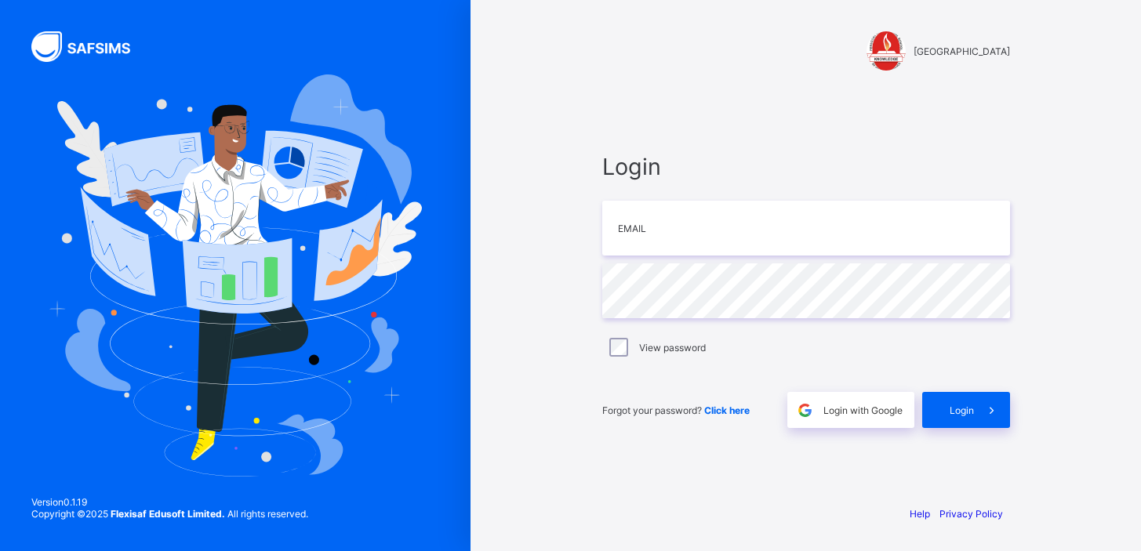 The height and width of the screenshot is (551, 1141). Describe the element at coordinates (805, 410) in the screenshot. I see `img: google.396cfc9801f0270233282035f929180a.svg` at that location.